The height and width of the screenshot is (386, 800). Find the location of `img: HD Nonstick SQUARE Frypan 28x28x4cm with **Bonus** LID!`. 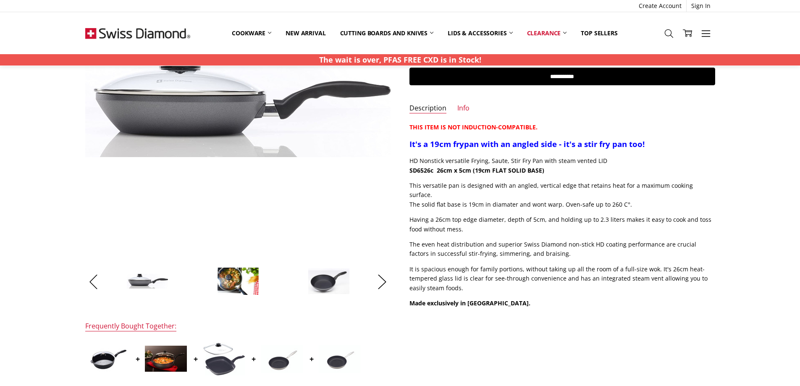

img: HD Nonstick SQUARE Frypan 28x28x4cm with **Bonus** LID! is located at coordinates (224, 359).